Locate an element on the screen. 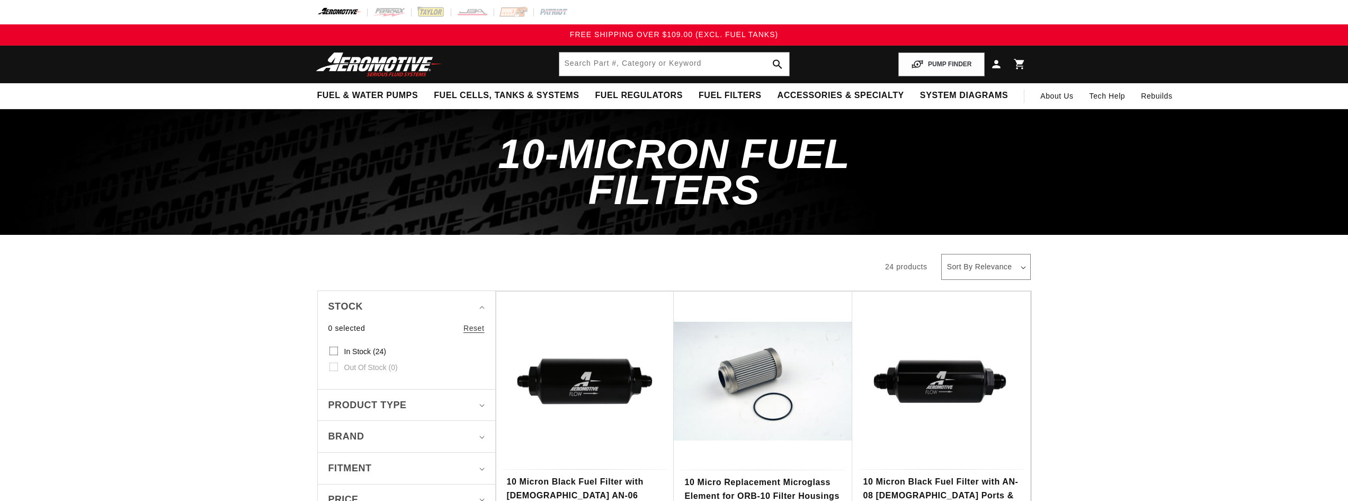 The height and width of the screenshot is (501, 1348). span: System Diagrams is located at coordinates (964, 95).